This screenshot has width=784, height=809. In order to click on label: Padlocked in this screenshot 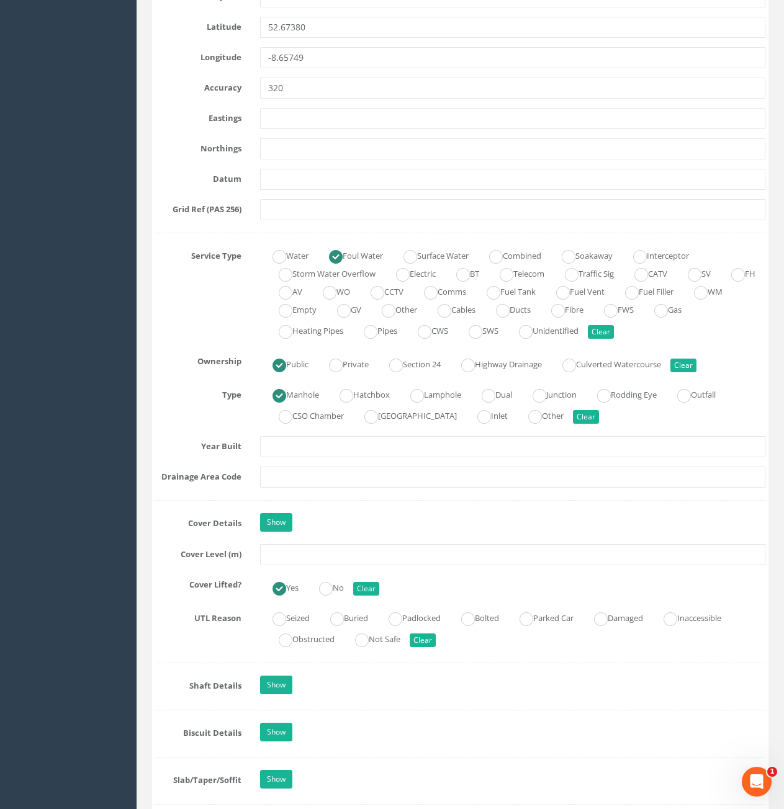, I will do `click(408, 617)`.